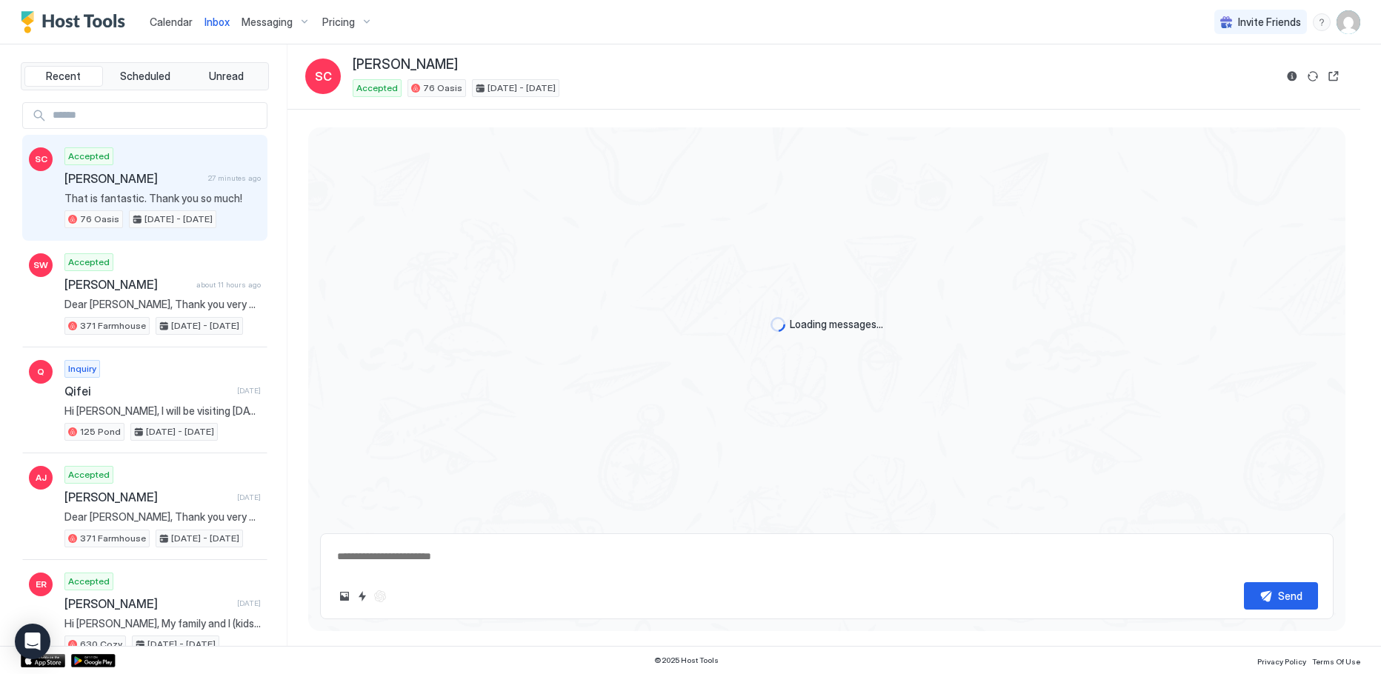 The height and width of the screenshot is (674, 1381). I want to click on span: 125 Pond, so click(100, 432).